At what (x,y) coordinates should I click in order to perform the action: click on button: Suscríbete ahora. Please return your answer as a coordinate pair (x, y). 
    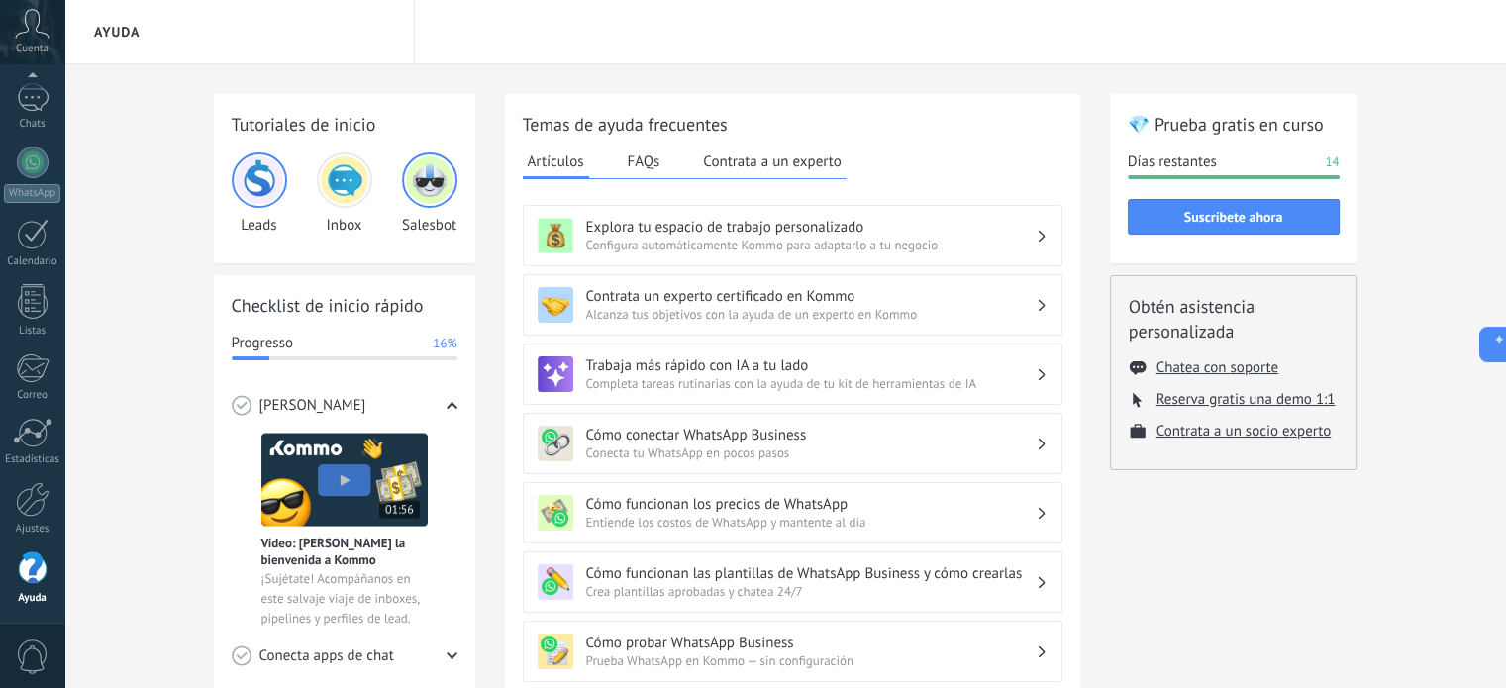
    Looking at the image, I should click on (1234, 217).